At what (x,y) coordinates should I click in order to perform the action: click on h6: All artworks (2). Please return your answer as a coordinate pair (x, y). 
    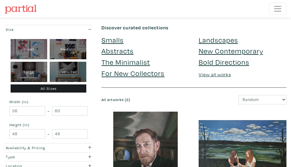
    Looking at the image, I should click on (145, 100).